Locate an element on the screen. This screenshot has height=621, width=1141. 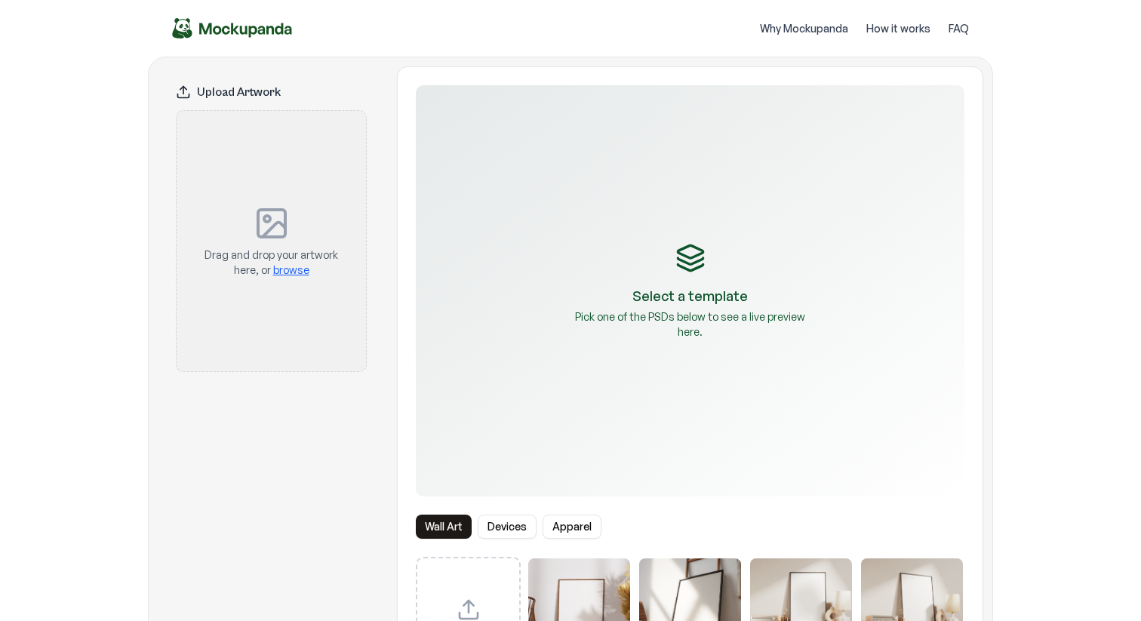
a: Mockupanda home is located at coordinates (232, 28).